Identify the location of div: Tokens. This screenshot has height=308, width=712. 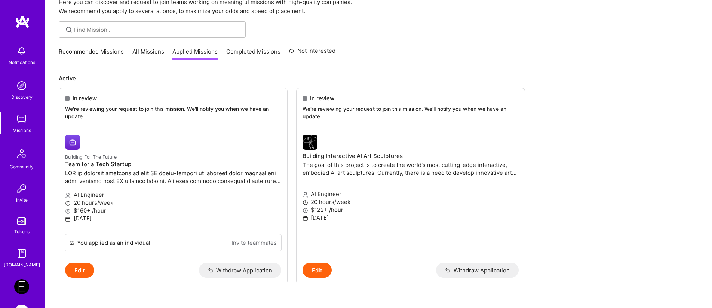
(22, 231).